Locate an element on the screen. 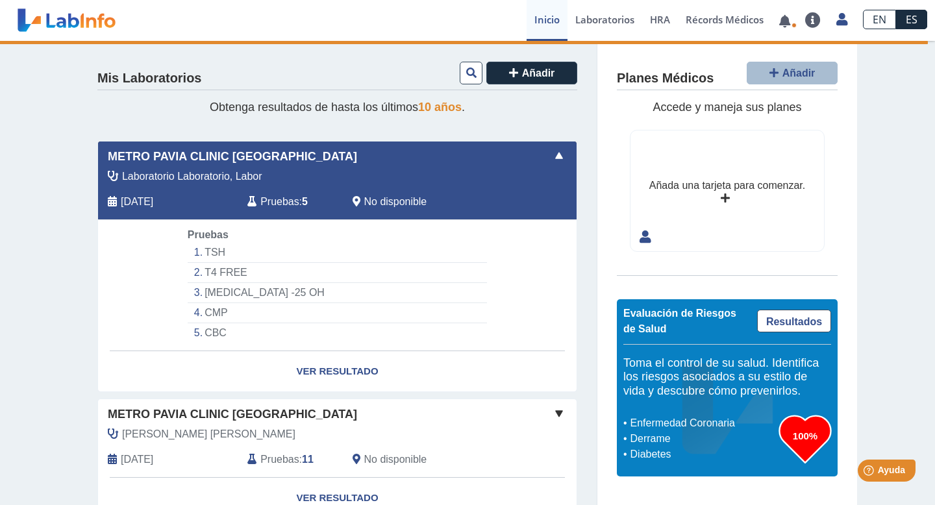 The height and width of the screenshot is (505, 935). h3: 100% is located at coordinates (805, 436).